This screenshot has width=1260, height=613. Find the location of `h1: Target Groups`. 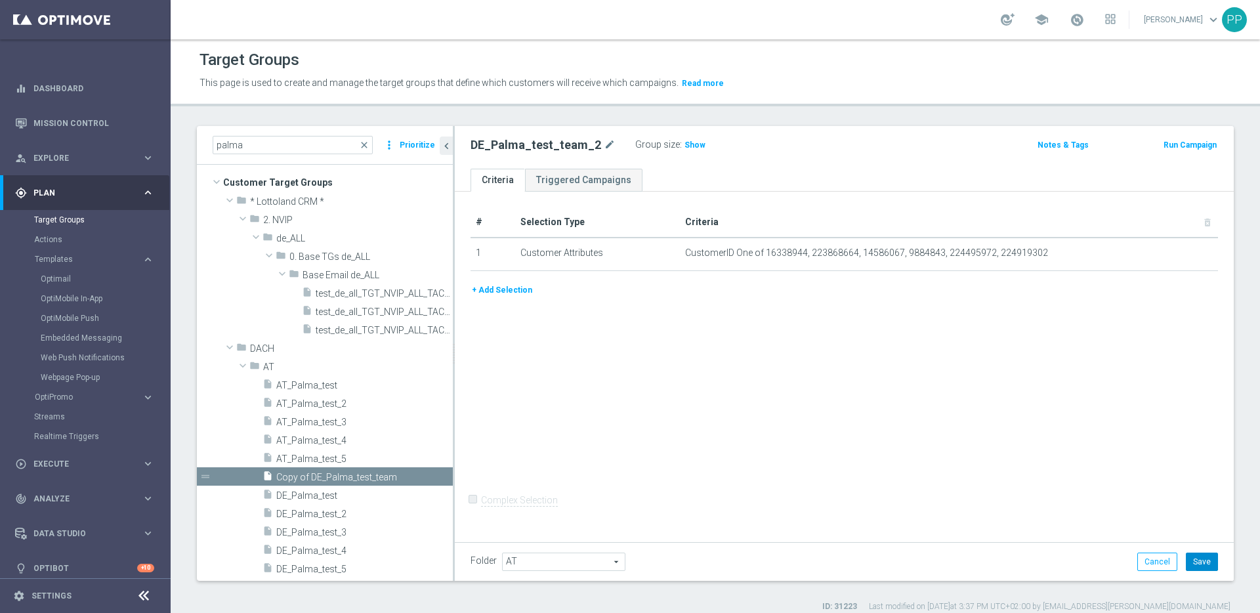

h1: Target Groups is located at coordinates (249, 60).